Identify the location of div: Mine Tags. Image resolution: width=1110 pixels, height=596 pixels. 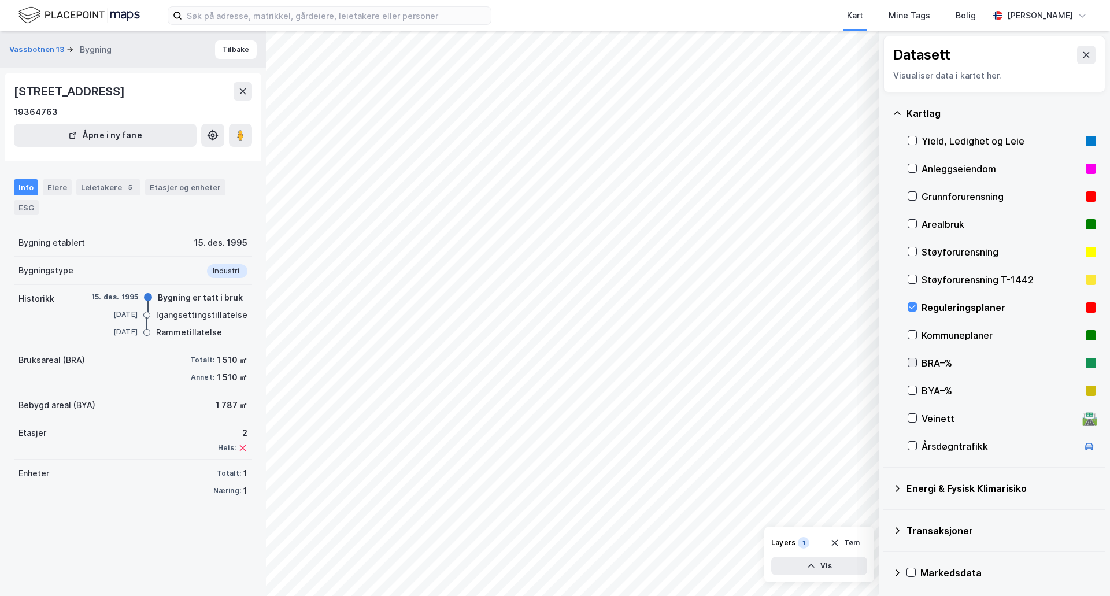
(909, 16).